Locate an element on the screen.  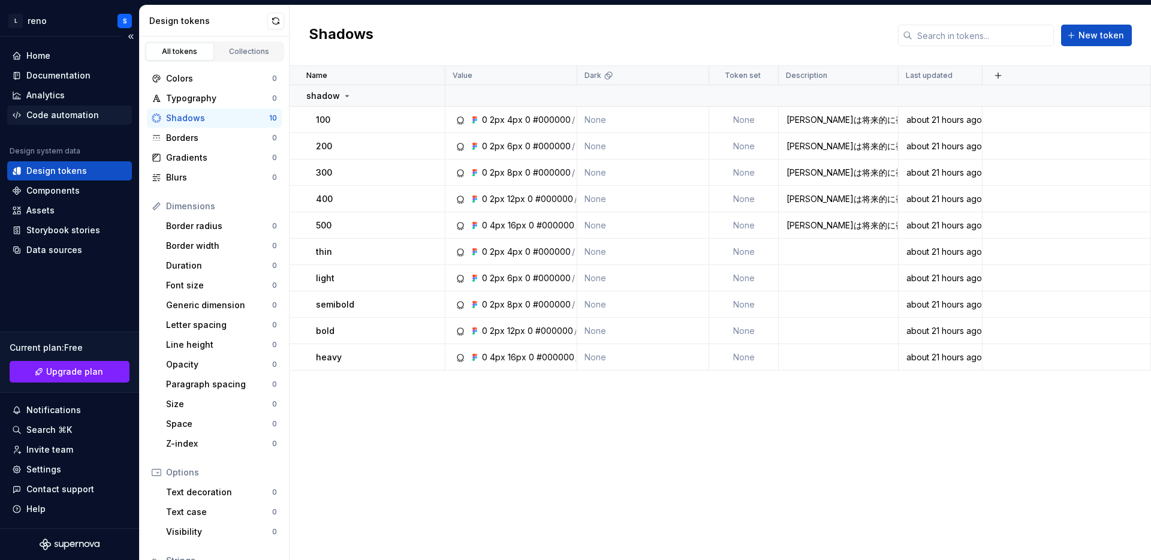
p: 400 is located at coordinates (324, 199).